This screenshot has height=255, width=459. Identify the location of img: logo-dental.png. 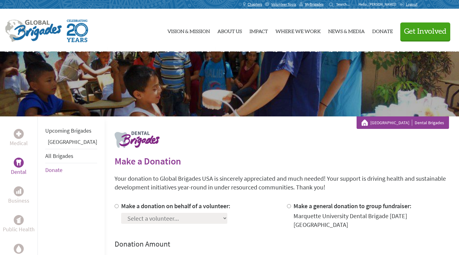
(137, 139).